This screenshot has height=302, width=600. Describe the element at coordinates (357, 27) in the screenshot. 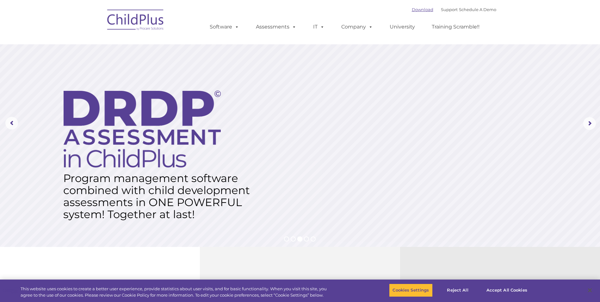

I see `a: Company` at that location.